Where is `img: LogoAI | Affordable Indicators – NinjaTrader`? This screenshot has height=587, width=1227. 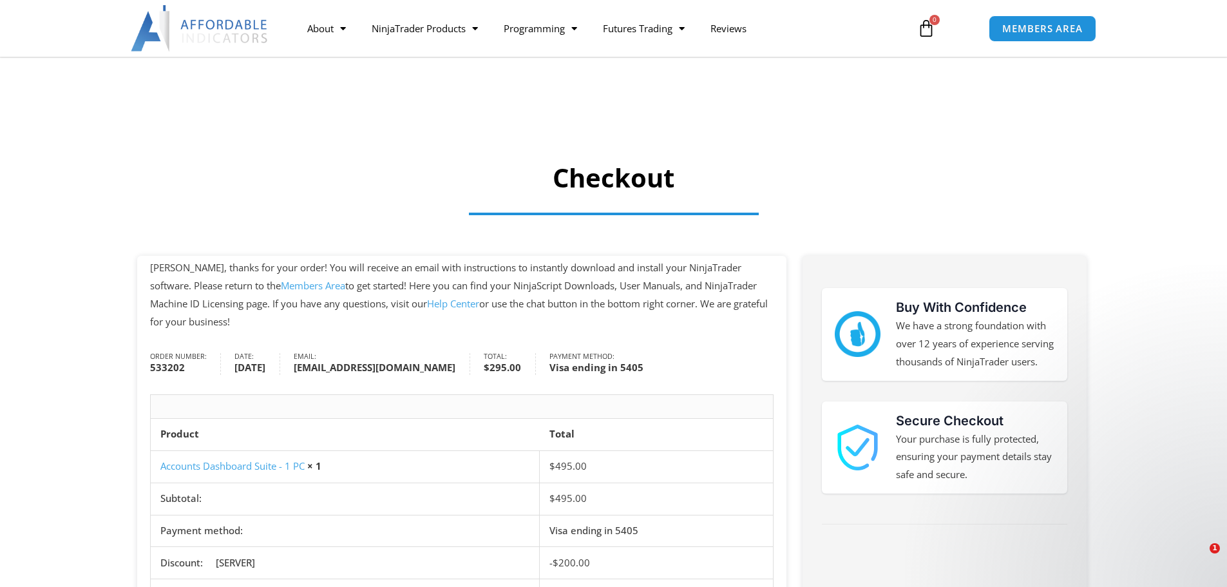
img: LogoAI | Affordable Indicators – NinjaTrader is located at coordinates (200, 28).